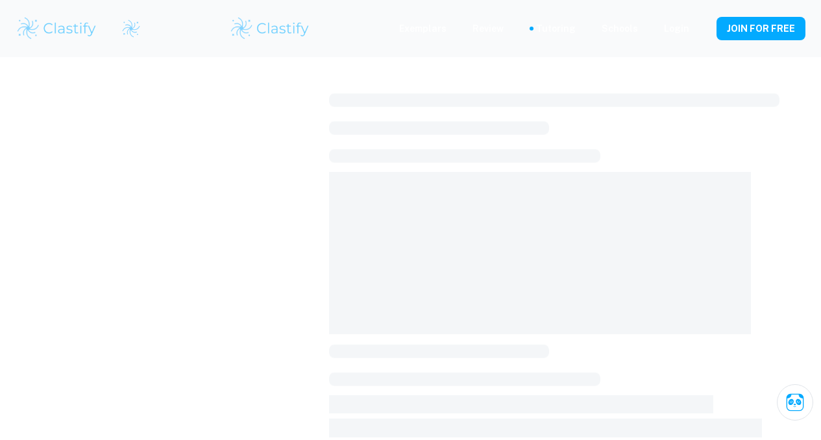 The image size is (821, 440). What do you see at coordinates (556, 29) in the screenshot?
I see `div: Tutoring` at bounding box center [556, 29].